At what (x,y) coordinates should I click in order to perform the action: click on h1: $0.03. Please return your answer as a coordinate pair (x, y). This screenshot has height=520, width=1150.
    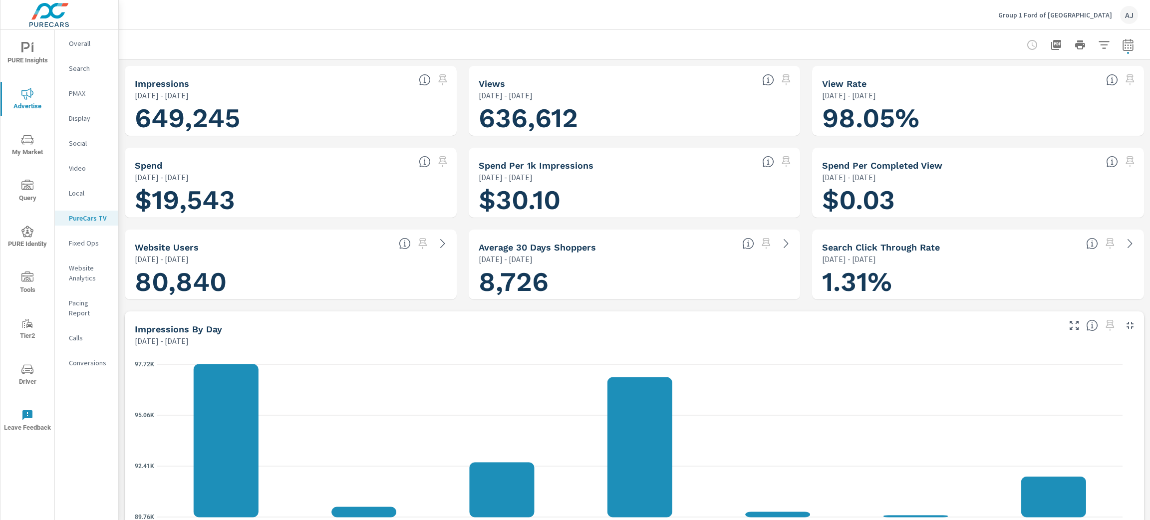
    Looking at the image, I should click on (978, 200).